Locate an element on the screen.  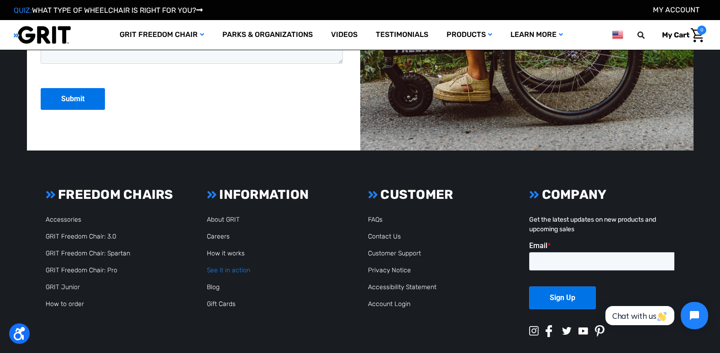
a: How to order is located at coordinates (65, 304).